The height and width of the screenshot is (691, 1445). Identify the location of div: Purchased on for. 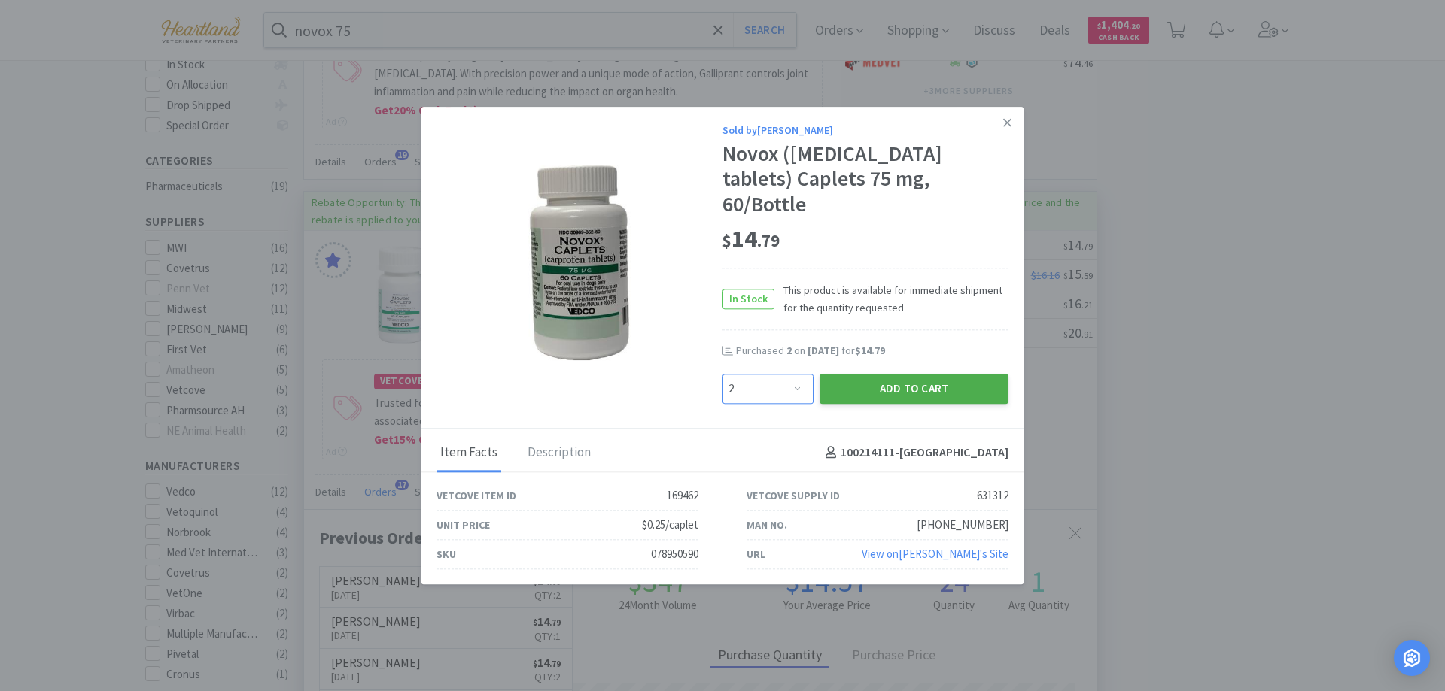
(872, 351).